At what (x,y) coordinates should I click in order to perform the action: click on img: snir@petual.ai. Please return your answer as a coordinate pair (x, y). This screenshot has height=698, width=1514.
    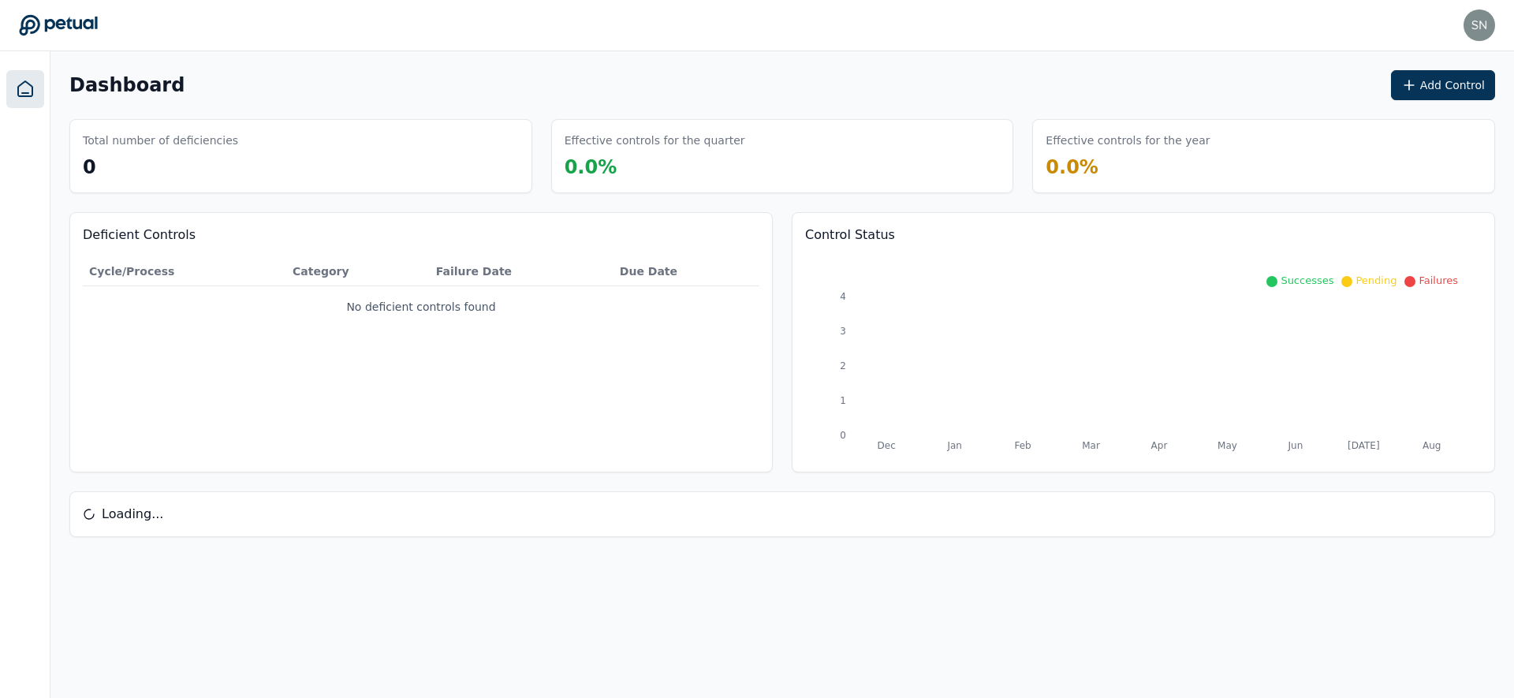
    Looking at the image, I should click on (1480, 25).